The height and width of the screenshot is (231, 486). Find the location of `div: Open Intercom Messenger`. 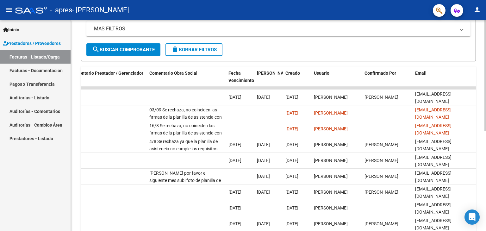

div: Open Intercom Messenger is located at coordinates (472, 217).